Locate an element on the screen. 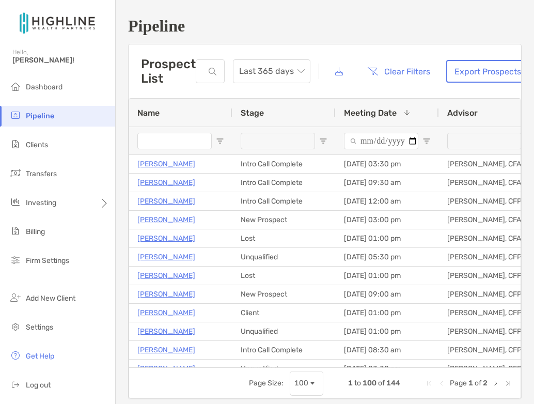  span: Page is located at coordinates (458, 383).